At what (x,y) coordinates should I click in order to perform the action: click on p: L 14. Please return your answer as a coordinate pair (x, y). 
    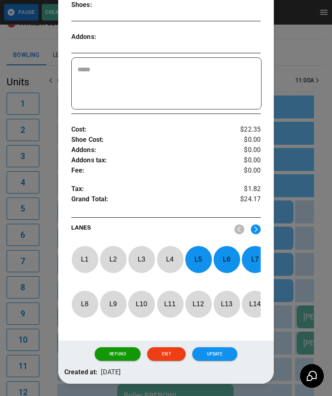
    Looking at the image, I should click on (255, 304).